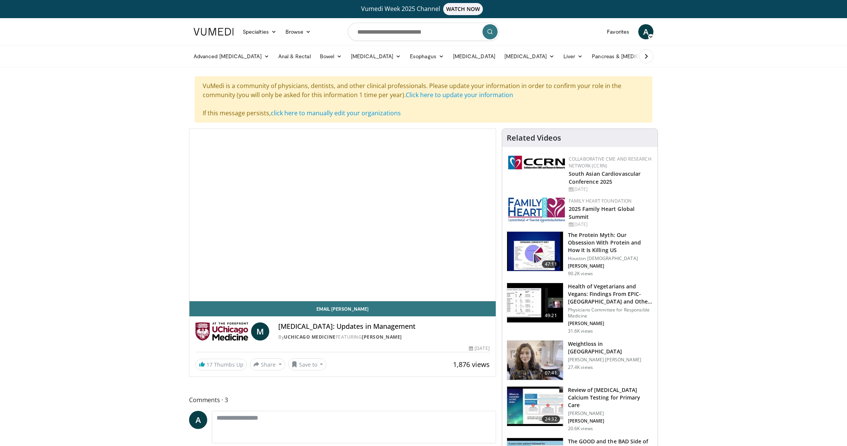  I want to click on h4: Related Videos, so click(534, 138).